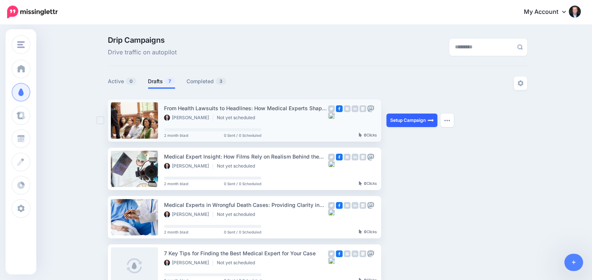 This screenshot has width=592, height=280. Describe the element at coordinates (21, 45) in the screenshot. I see `img: menu.png` at that location.